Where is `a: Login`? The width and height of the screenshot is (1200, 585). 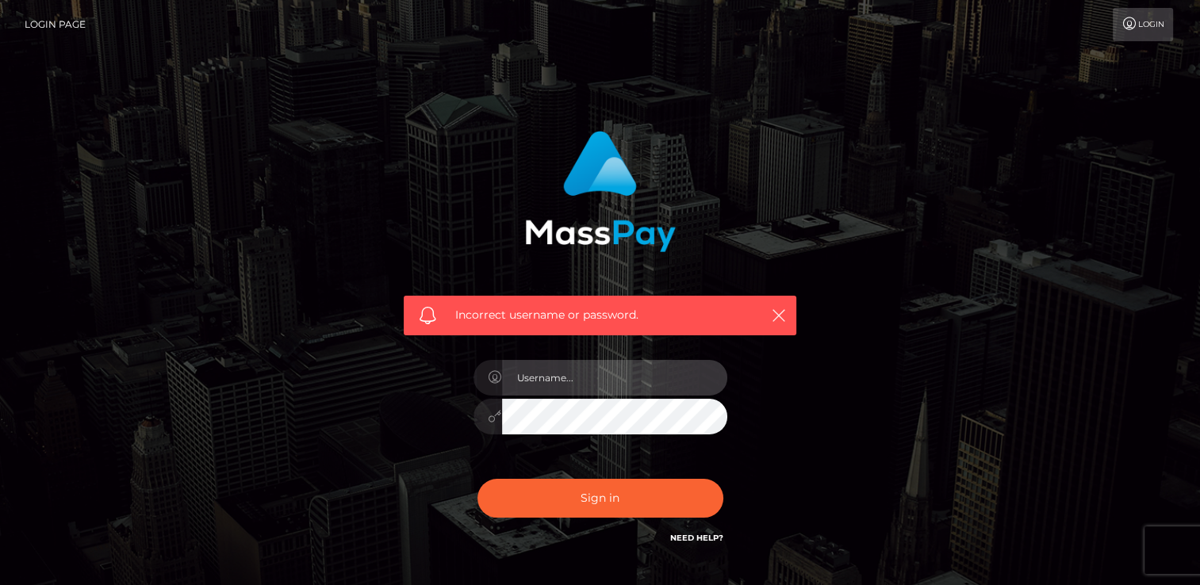
a: Login is located at coordinates (1143, 25).